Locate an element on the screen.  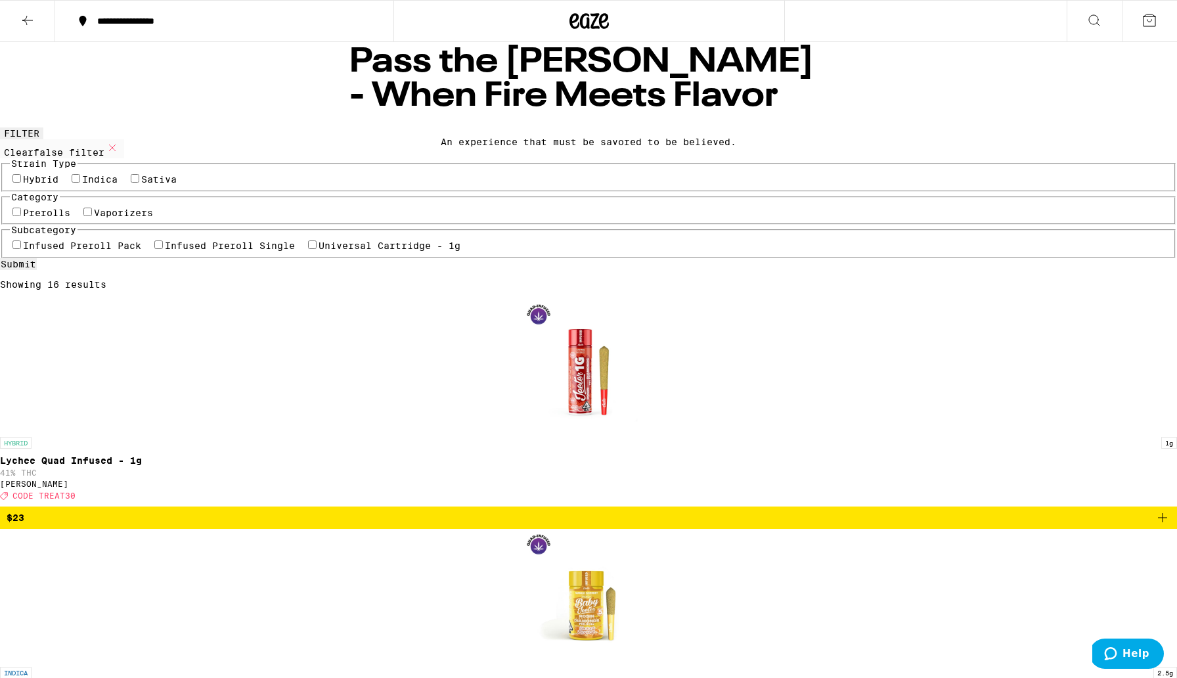
label: Universal Cartridge - 1g is located at coordinates (389, 246).